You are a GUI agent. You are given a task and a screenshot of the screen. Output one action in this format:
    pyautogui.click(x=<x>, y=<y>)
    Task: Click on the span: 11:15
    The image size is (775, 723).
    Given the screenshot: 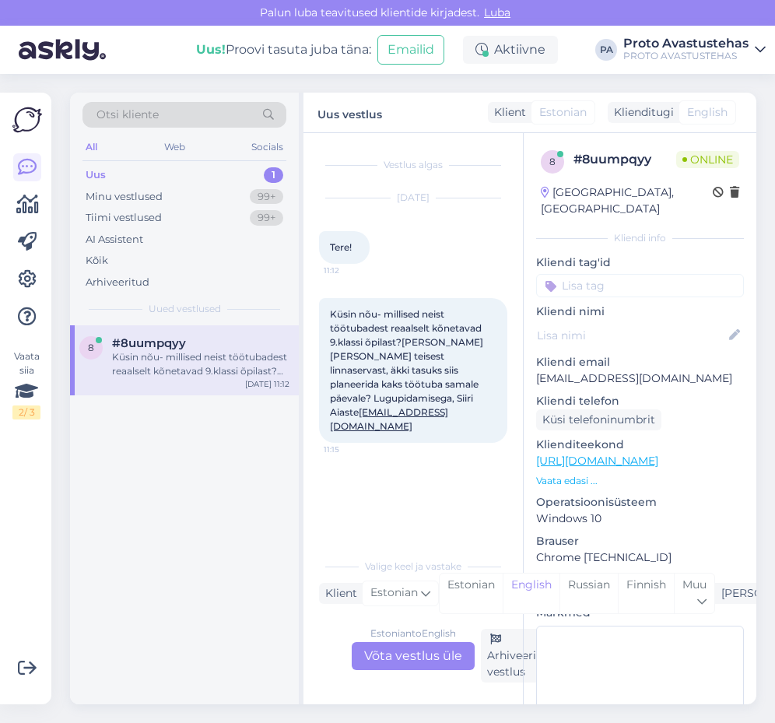 What is the action you would take?
    pyautogui.click(x=352, y=449)
    